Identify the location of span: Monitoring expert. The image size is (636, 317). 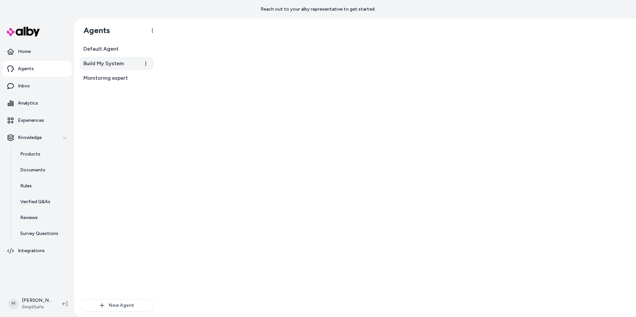
(106, 78).